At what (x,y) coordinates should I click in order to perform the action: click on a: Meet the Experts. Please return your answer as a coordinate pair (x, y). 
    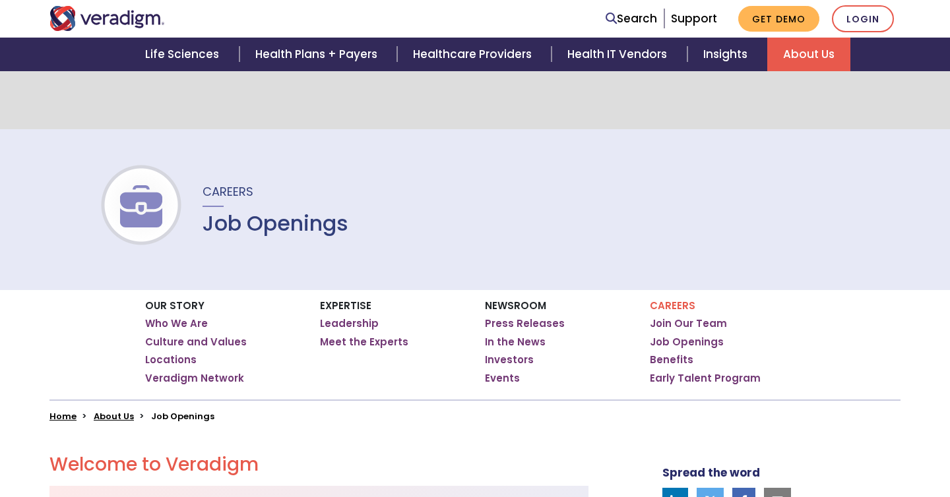
    Looking at the image, I should click on (364, 342).